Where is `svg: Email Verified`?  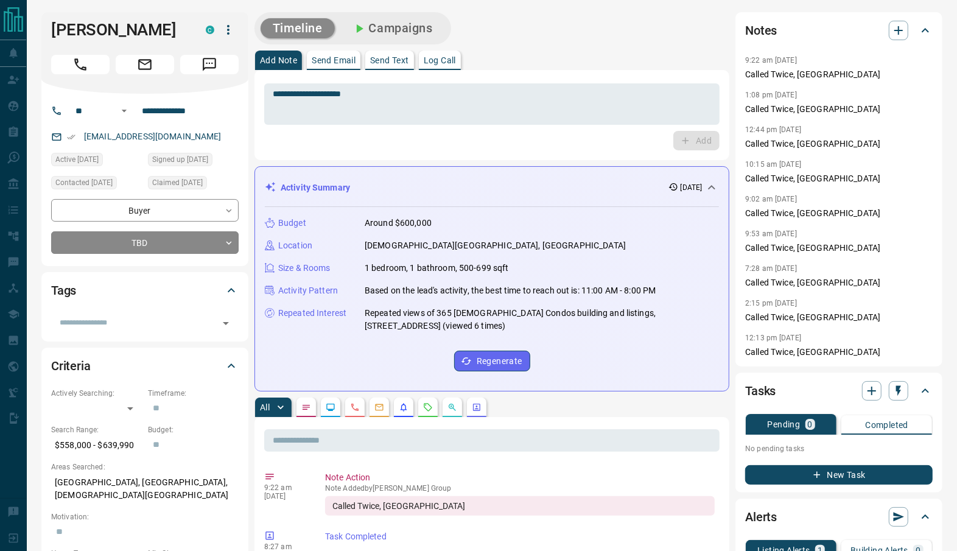 svg: Email Verified is located at coordinates (71, 137).